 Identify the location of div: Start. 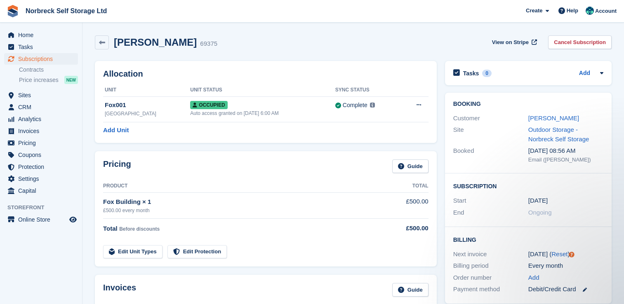
(491, 201).